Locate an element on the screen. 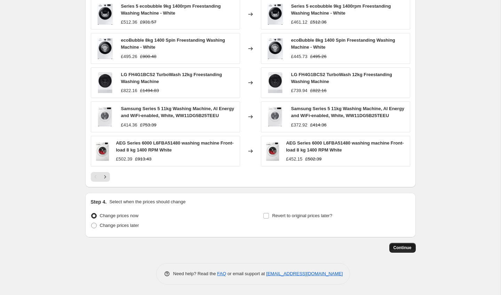 This screenshot has height=295, width=501. strike: £495.26 is located at coordinates (318, 57).